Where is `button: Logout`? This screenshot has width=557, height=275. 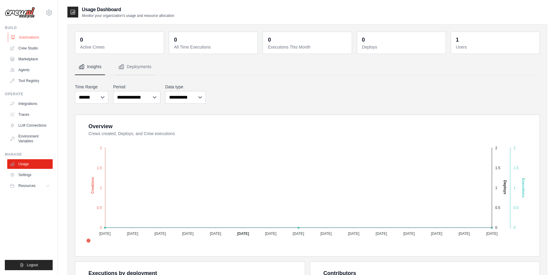 button: Logout is located at coordinates (29, 265).